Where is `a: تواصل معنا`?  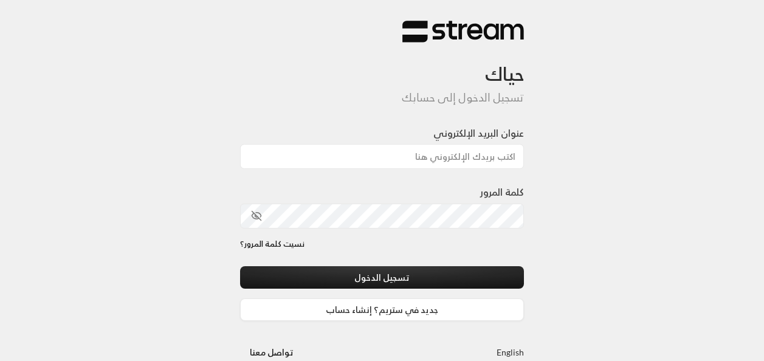
a: تواصل معنا is located at coordinates (272, 352).